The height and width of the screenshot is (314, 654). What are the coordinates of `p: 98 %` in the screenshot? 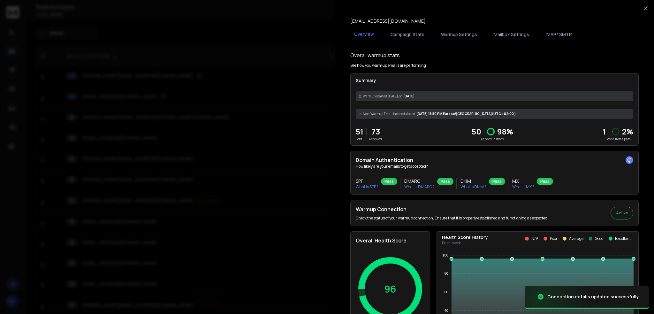 It's located at (505, 132).